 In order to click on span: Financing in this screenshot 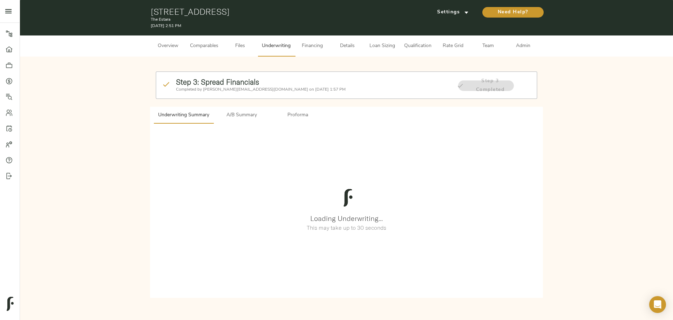, I will do `click(313, 46)`.